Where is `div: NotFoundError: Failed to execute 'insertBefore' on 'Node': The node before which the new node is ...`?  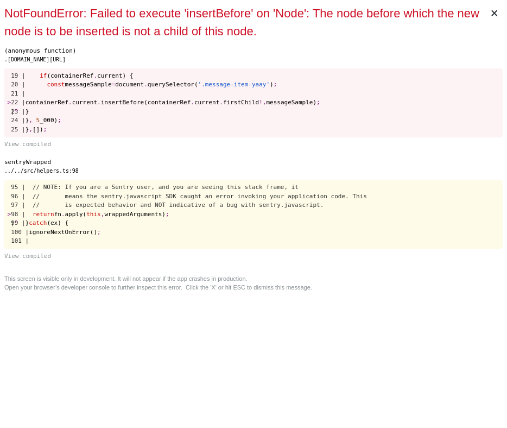 div: NotFoundError: Failed to execute 'insertBefore' on 'Node': The node before which the new node is ... is located at coordinates (245, 22).